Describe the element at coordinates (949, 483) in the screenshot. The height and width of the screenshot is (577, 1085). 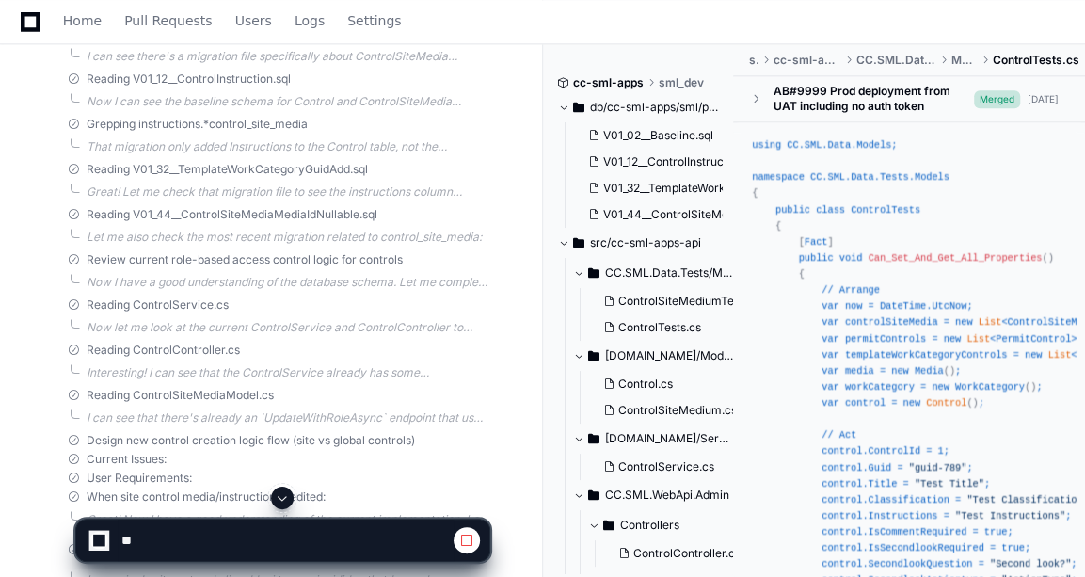
I see `span: "Test Title"` at that location.